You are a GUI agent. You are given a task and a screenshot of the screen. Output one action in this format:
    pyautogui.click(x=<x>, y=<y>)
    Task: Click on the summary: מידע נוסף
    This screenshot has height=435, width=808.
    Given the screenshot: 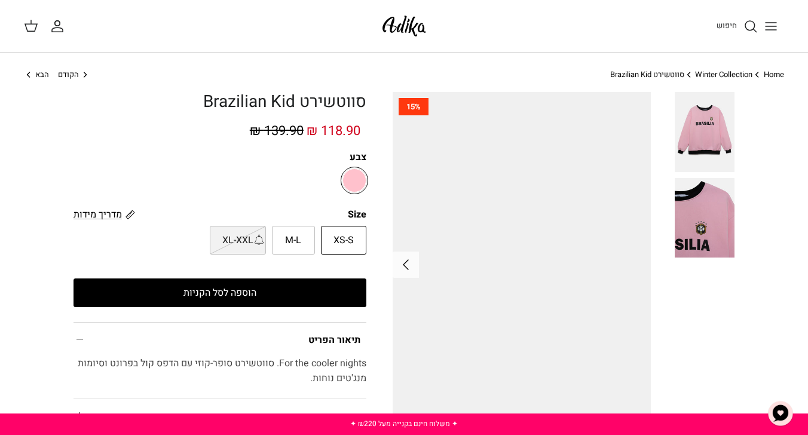 What is the action you would take?
    pyautogui.click(x=220, y=415)
    